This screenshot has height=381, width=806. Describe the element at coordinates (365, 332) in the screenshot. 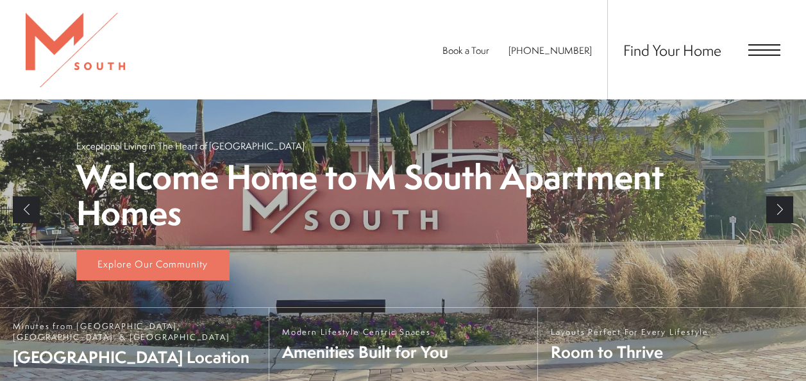

I see `span: Modern Lifestyle Centric Spaces` at that location.